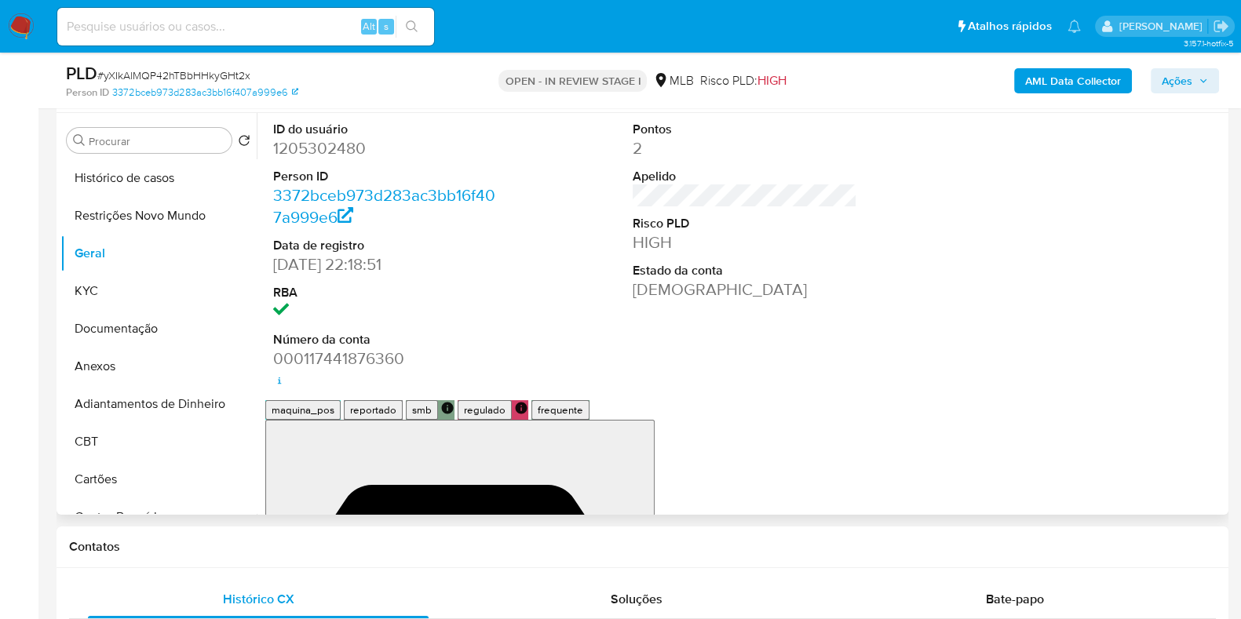 This screenshot has height=619, width=1241. Describe the element at coordinates (159, 404) in the screenshot. I see `button: Adiantamentos de Dinheiro` at that location.